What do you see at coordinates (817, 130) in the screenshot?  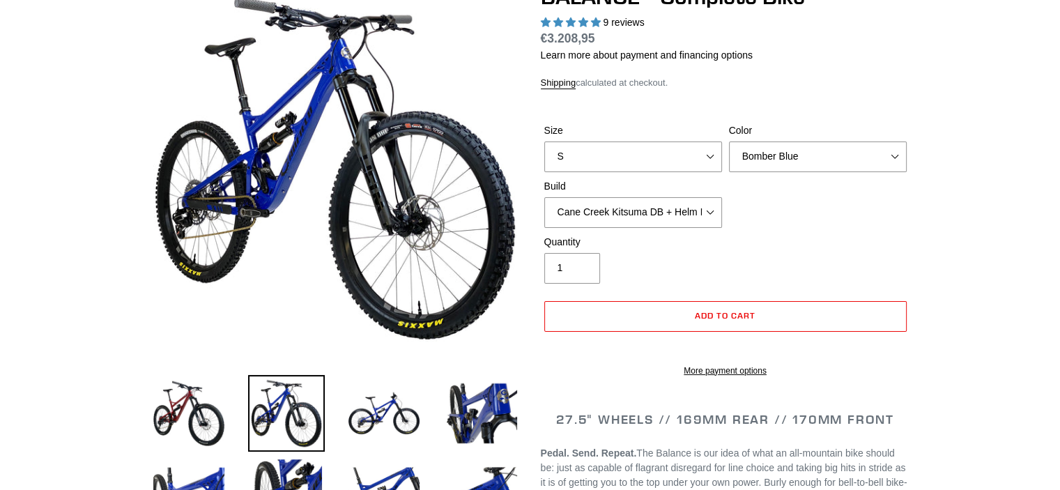 I see `label: Color` at bounding box center [817, 130].